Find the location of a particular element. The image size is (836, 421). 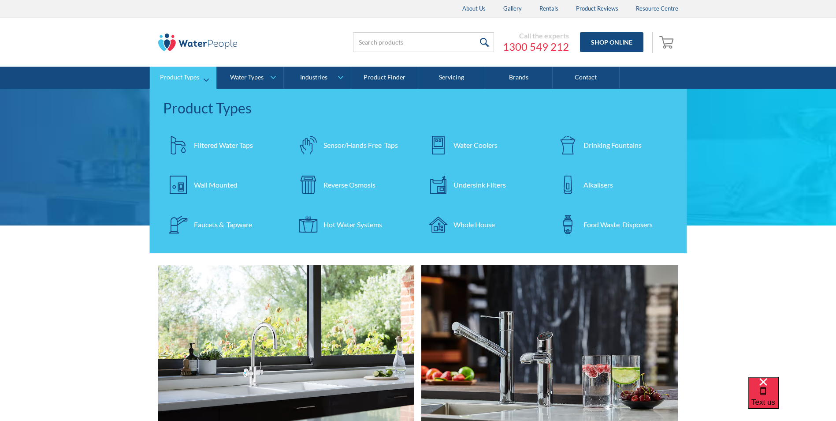

a: Water Coolers is located at coordinates (483, 145).